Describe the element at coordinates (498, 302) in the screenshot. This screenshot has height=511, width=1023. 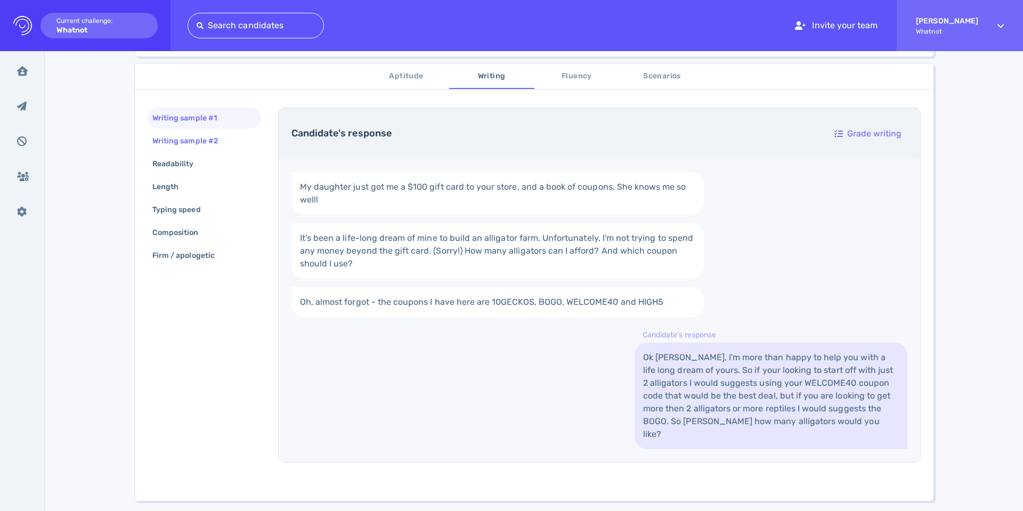
I see `a: Oh, almost forgot - the coupons I have here are 10GECKOS, BOGO, WELCOME40 and HIGH5` at that location.